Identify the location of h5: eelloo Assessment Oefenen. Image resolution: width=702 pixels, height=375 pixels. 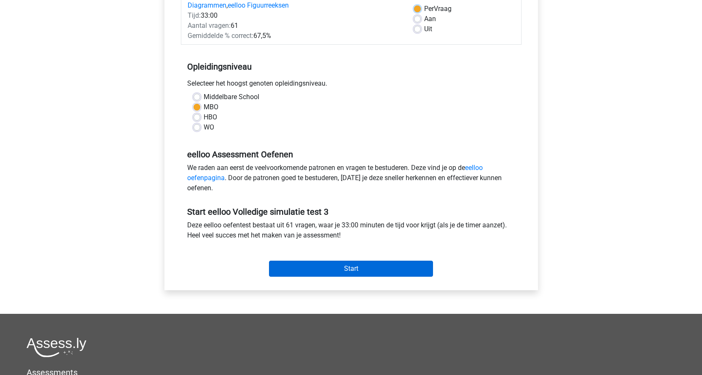
(351, 154).